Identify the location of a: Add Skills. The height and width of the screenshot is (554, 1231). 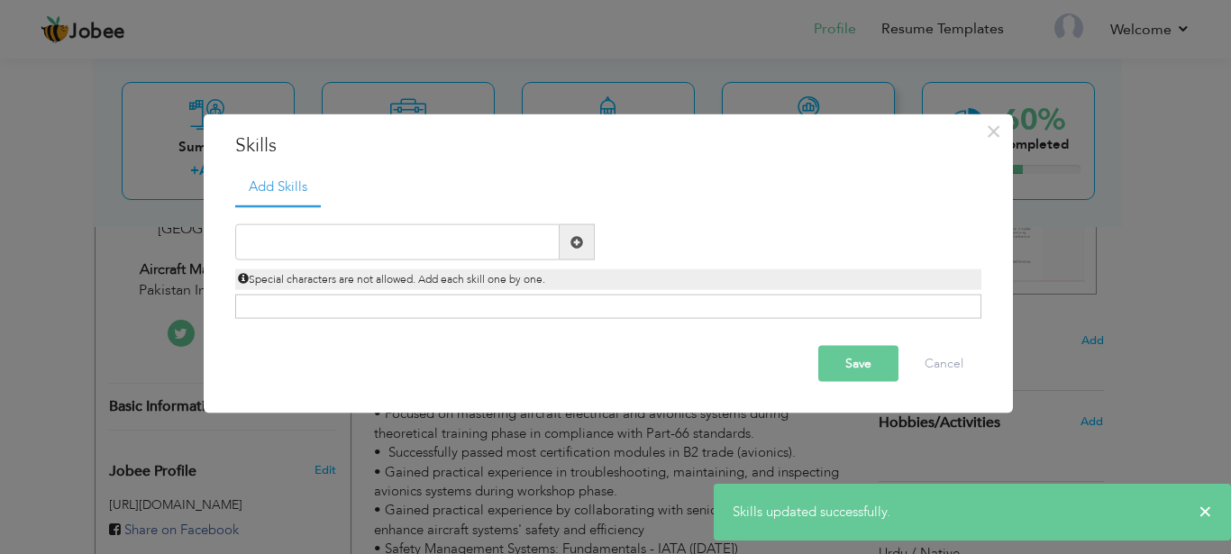
(277, 187).